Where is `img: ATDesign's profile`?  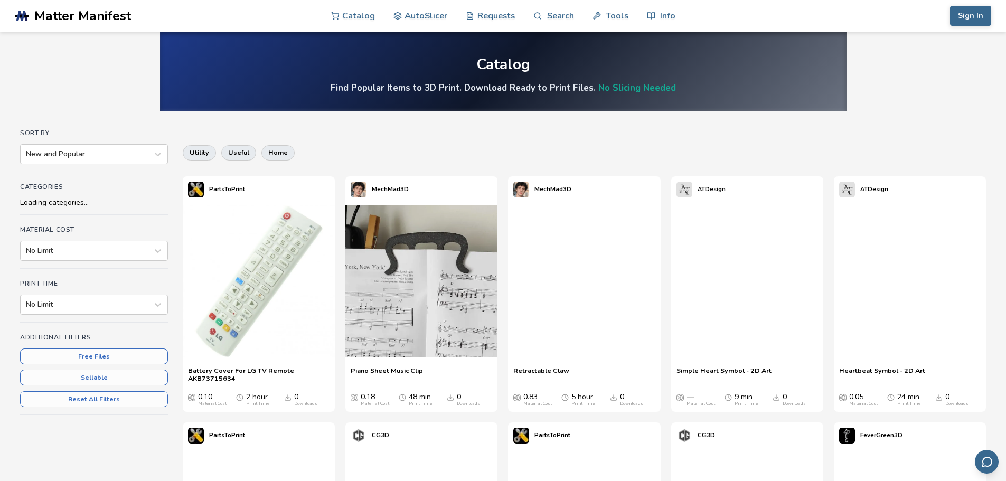 img: ATDesign's profile is located at coordinates (684, 190).